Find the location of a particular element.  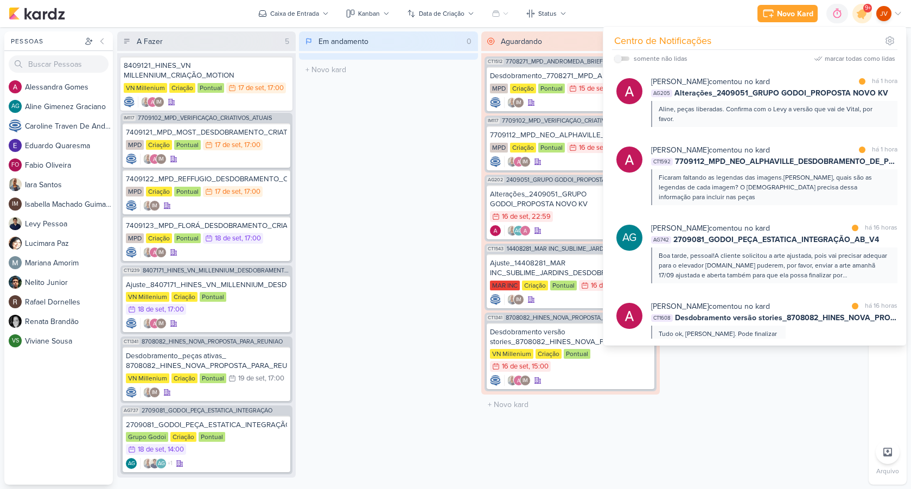

span: Alterações_2409051_GRUPO GODOI_PROPOSTA NOVO KV is located at coordinates (781, 93).